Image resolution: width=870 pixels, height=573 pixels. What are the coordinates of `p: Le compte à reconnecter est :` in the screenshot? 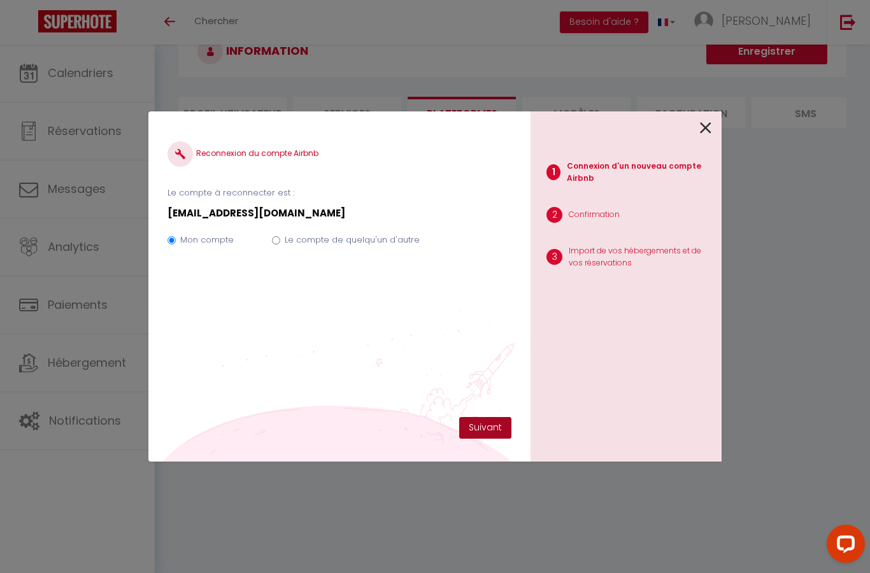 It's located at (339, 193).